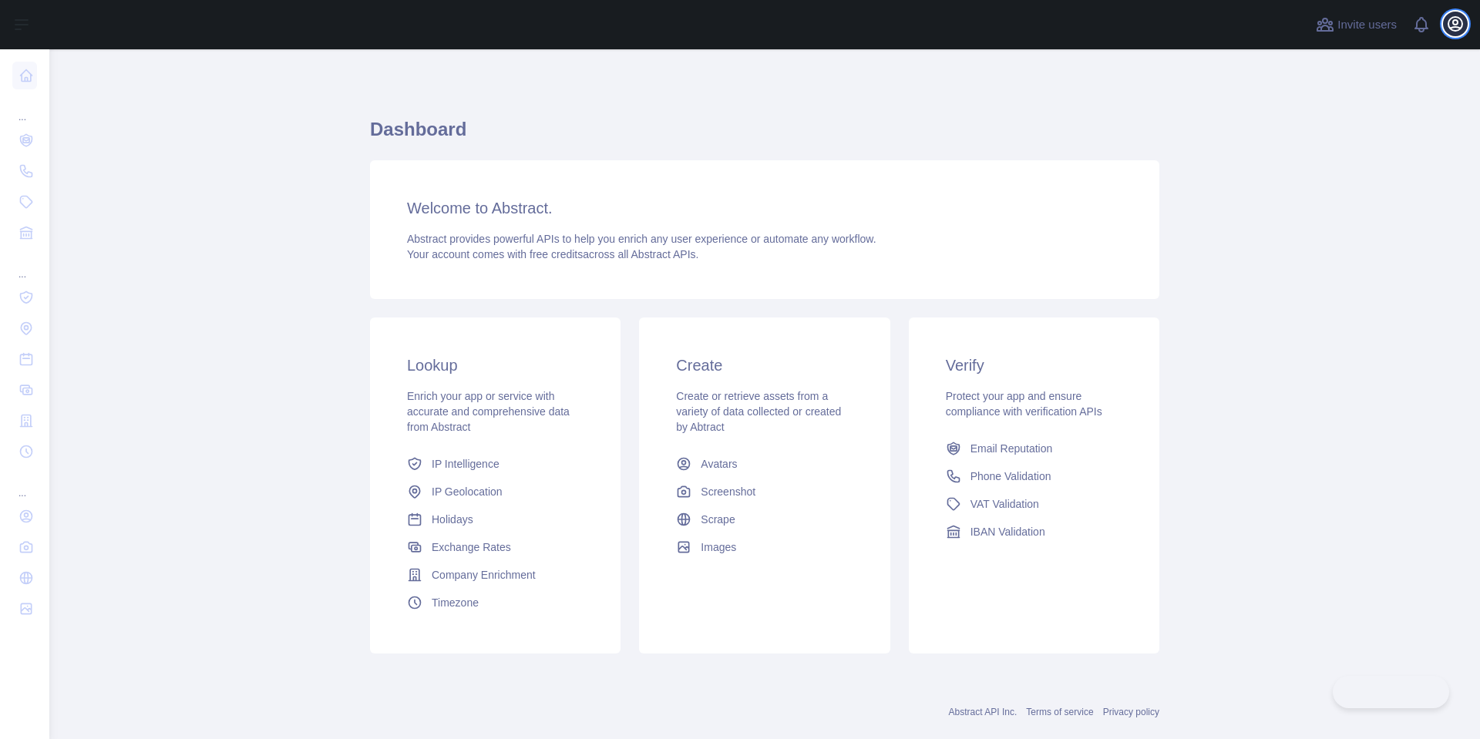 This screenshot has height=739, width=1480. What do you see at coordinates (764, 492) in the screenshot?
I see `a: Screenshot` at bounding box center [764, 492].